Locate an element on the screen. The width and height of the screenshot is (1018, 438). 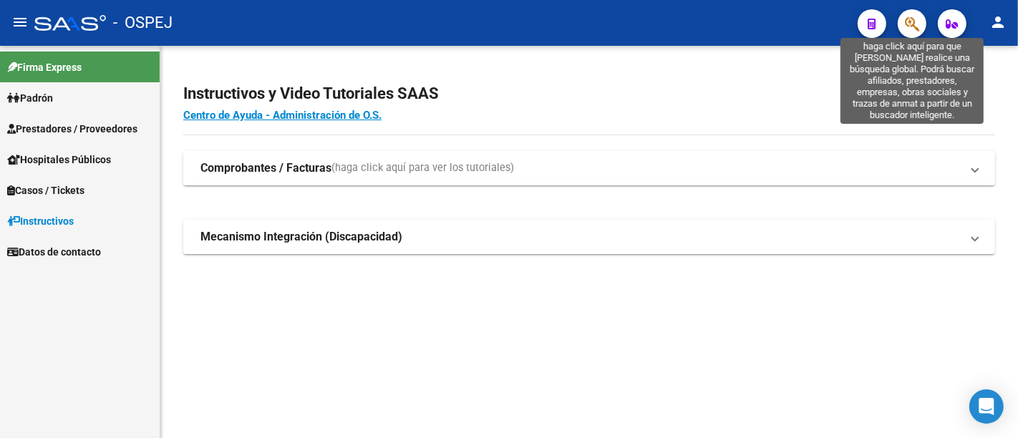
div: Open Intercom Messenger is located at coordinates (987, 407).